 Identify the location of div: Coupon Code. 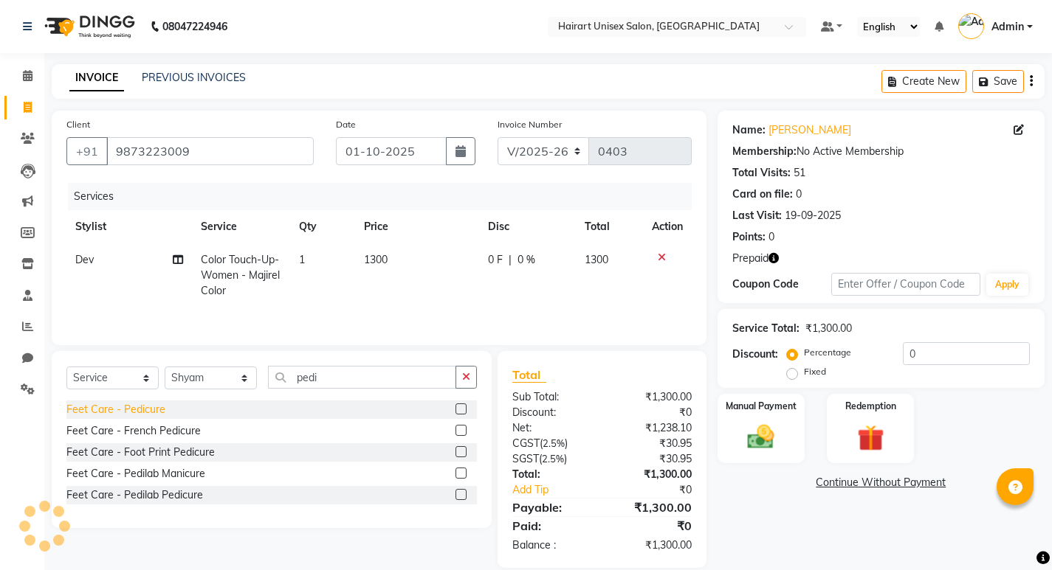
(782, 284).